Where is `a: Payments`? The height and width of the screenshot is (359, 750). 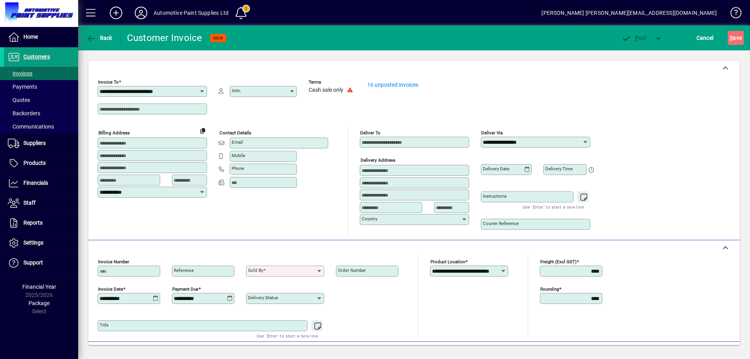
a: Payments is located at coordinates (41, 87).